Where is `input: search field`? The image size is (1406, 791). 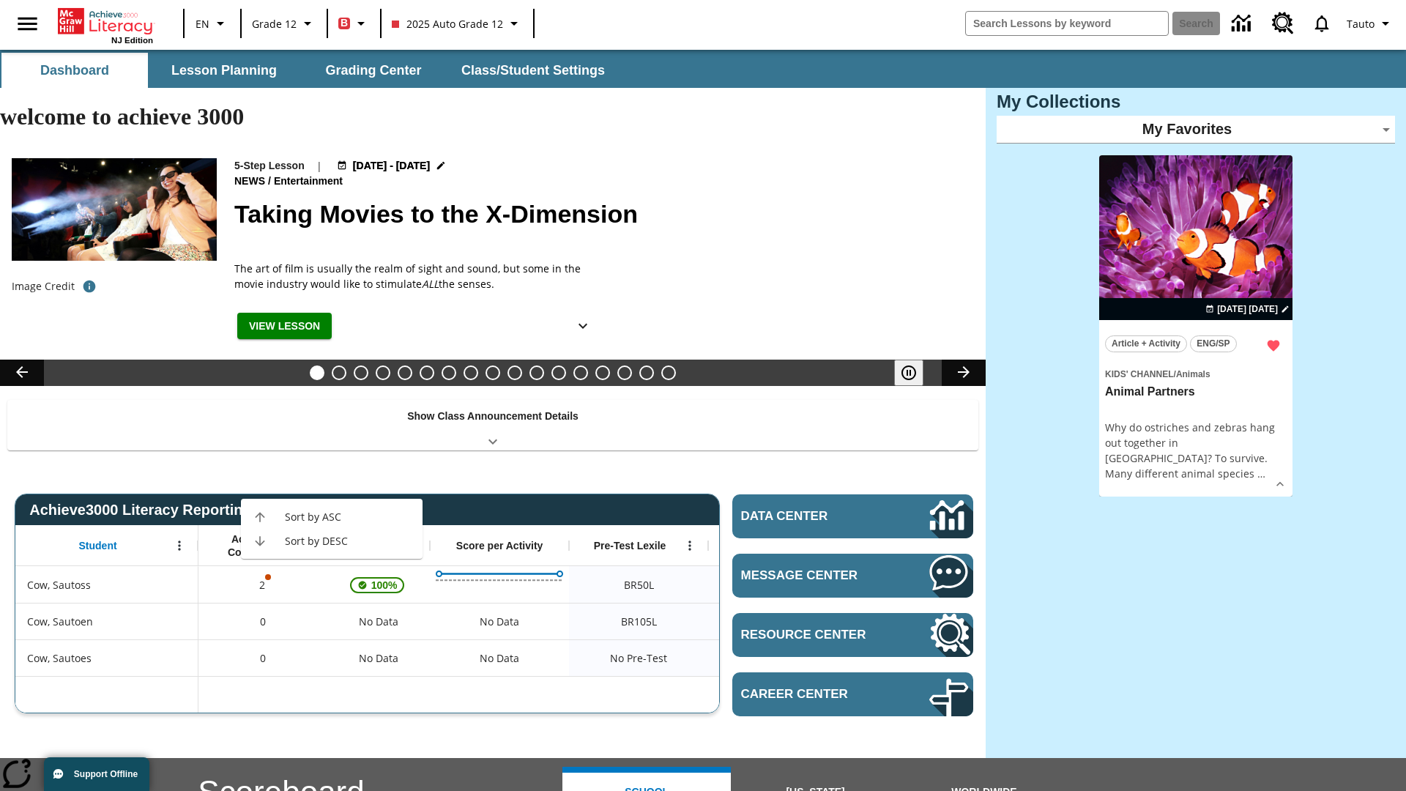
input: search field is located at coordinates (1067, 23).